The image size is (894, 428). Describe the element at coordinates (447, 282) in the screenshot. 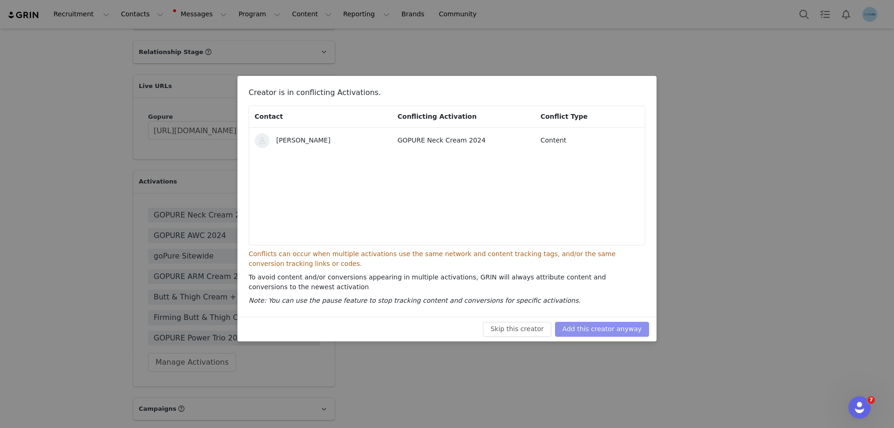

I see `p: To avoid content and/or conversions appearing in multiple activations, GRIN will always attribute...` at that location.